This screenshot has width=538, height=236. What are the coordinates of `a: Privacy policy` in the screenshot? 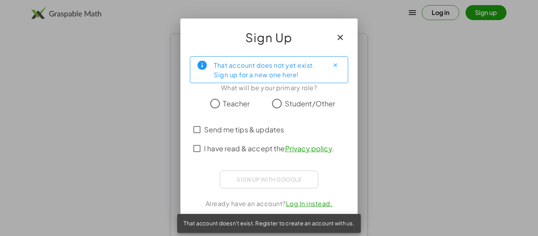 It's located at (308, 148).